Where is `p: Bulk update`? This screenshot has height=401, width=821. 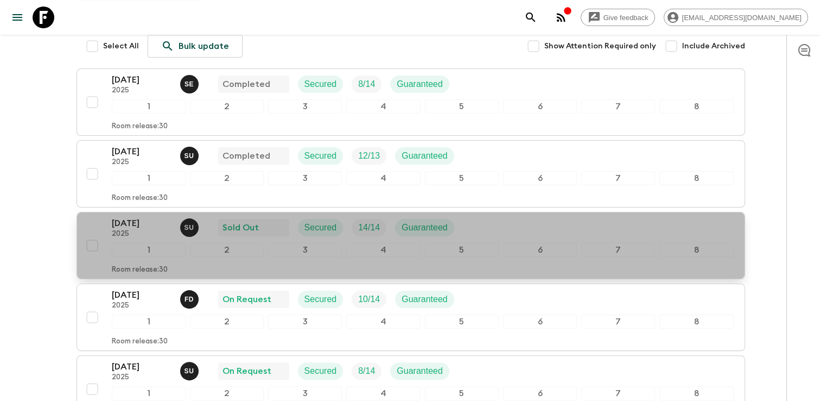 p: Bulk update is located at coordinates (204, 46).